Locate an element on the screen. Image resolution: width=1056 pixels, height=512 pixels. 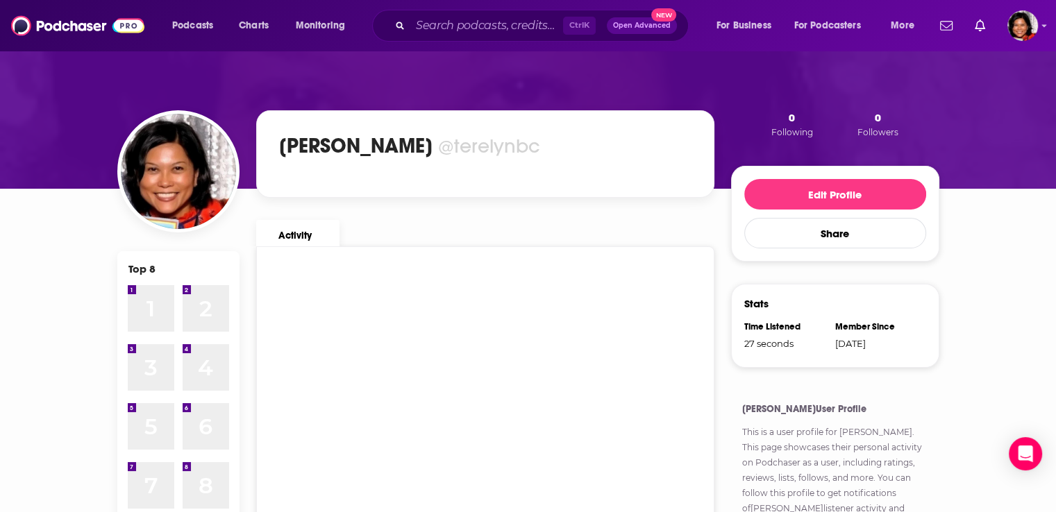
span: New is located at coordinates (664, 15).